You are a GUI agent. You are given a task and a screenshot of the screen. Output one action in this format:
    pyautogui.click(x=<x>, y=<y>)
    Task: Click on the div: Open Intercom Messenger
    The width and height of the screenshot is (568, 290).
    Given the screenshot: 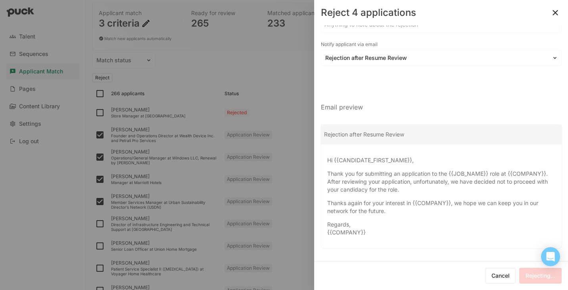 What is the action you would take?
    pyautogui.click(x=551, y=257)
    